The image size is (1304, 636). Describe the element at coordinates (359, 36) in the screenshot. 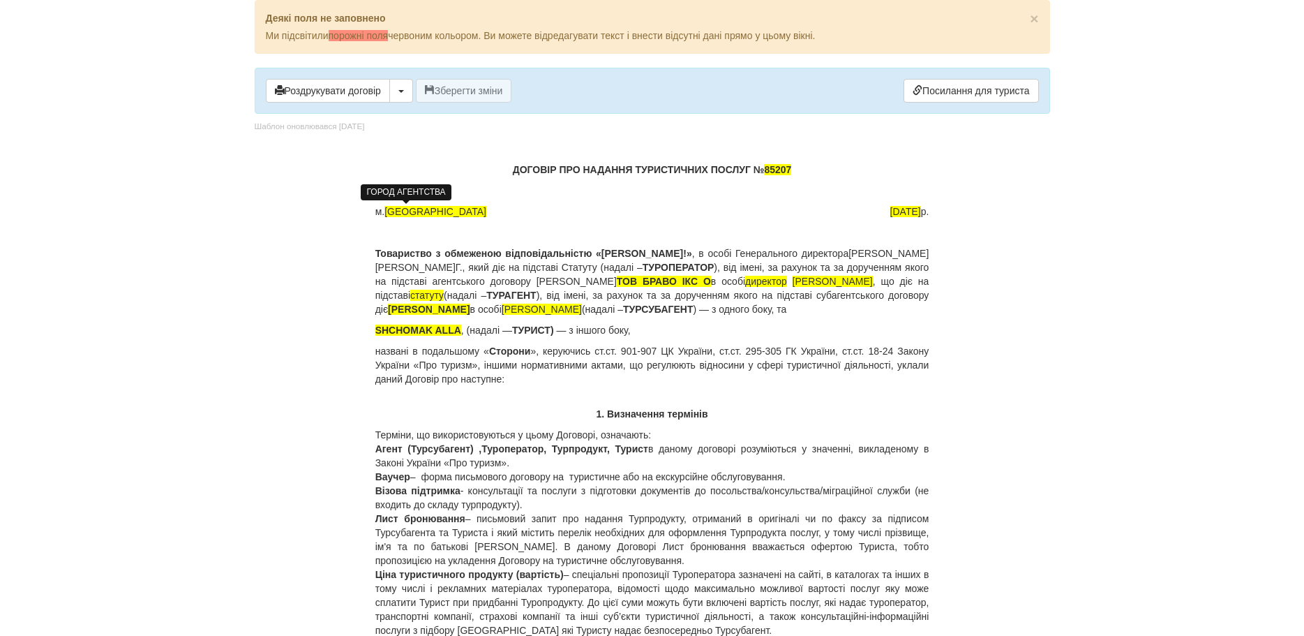

I see `span: порожні поля` at that location.